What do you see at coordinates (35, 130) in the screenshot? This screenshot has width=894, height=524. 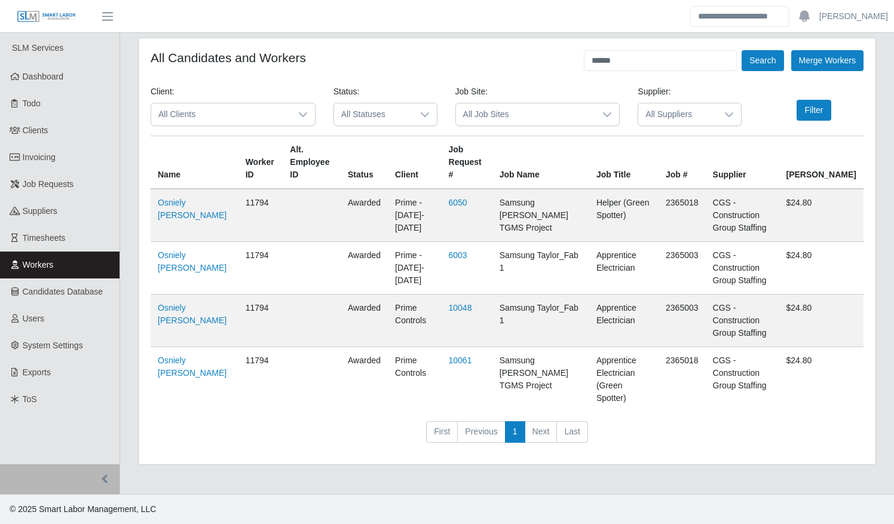 I see `span: Clients` at bounding box center [35, 130].